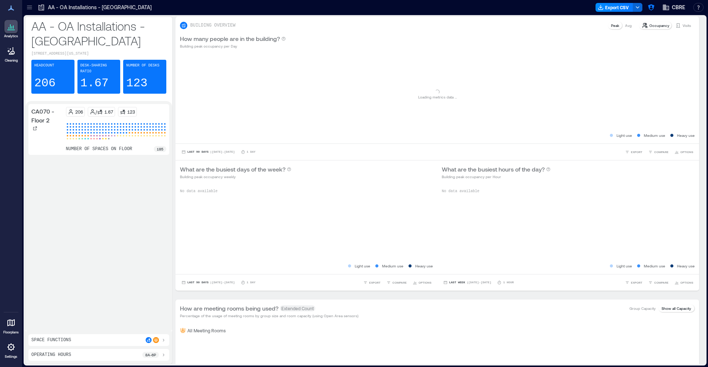 Image resolution: width=708 pixels, height=367 pixels. I want to click on p: Show all Capacity, so click(677, 308).